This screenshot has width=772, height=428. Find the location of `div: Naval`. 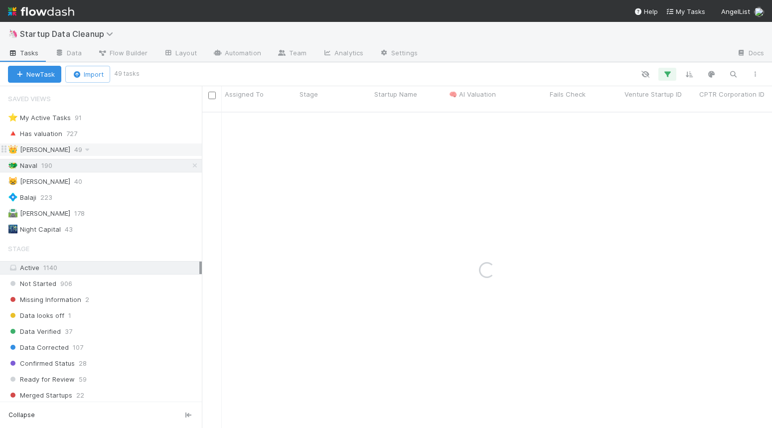

div: Naval is located at coordinates (22, 165).